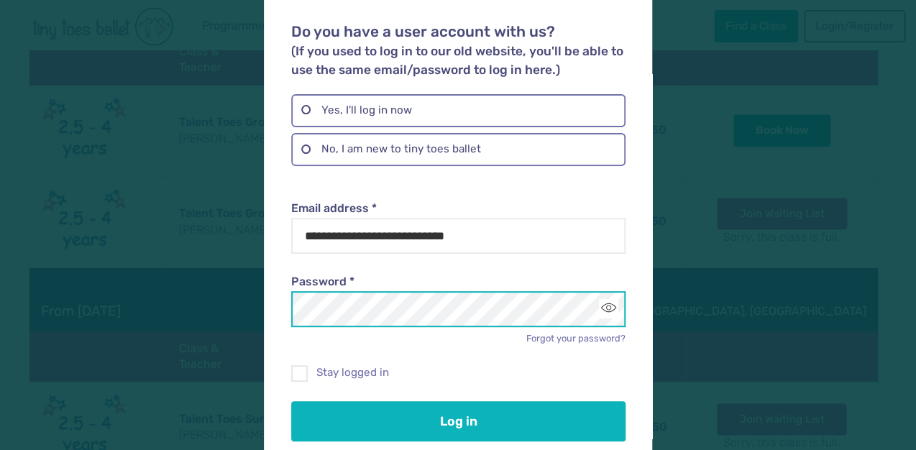 This screenshot has height=450, width=916. Describe the element at coordinates (576, 338) in the screenshot. I see `a: Forgot your password?` at that location.